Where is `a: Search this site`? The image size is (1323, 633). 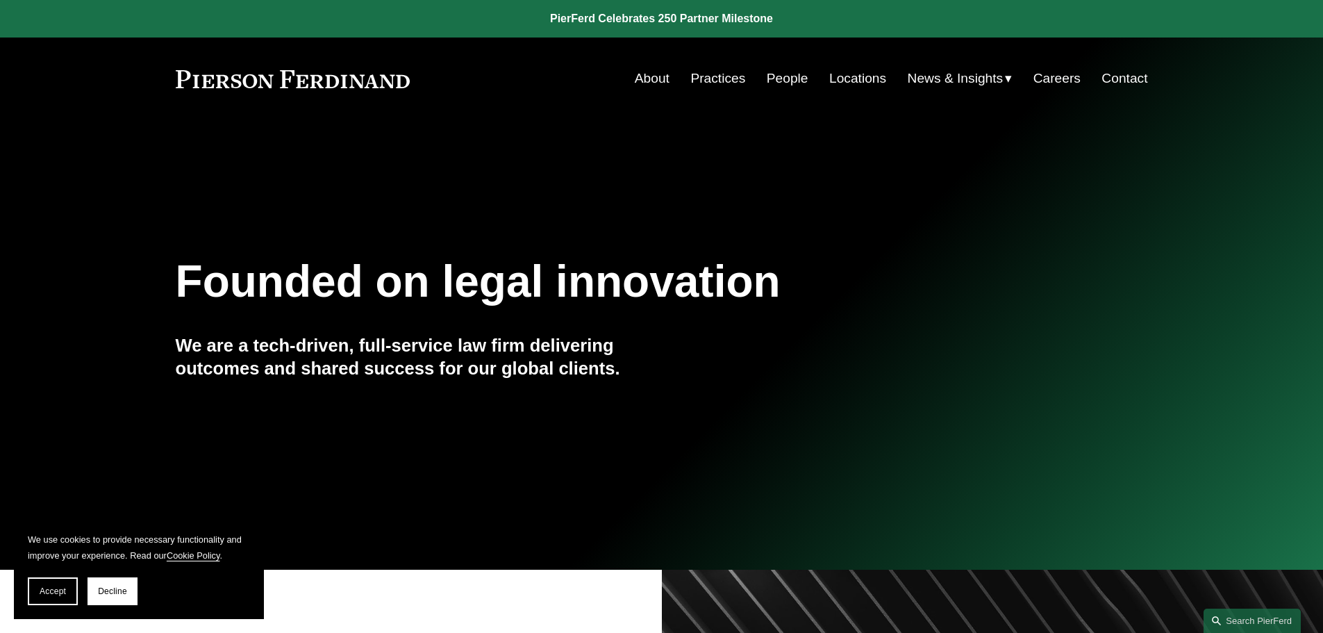
a: Search this site is located at coordinates (1252, 620).